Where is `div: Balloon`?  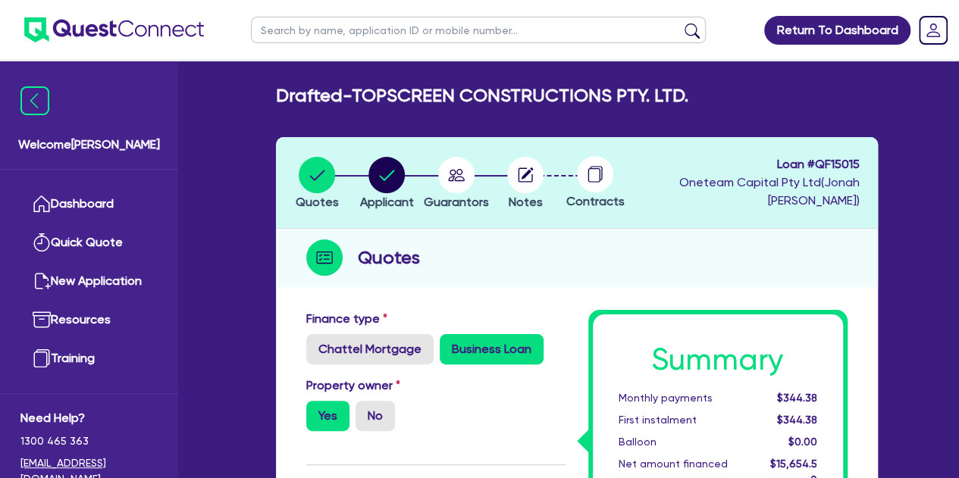 div: Balloon is located at coordinates (681, 442).